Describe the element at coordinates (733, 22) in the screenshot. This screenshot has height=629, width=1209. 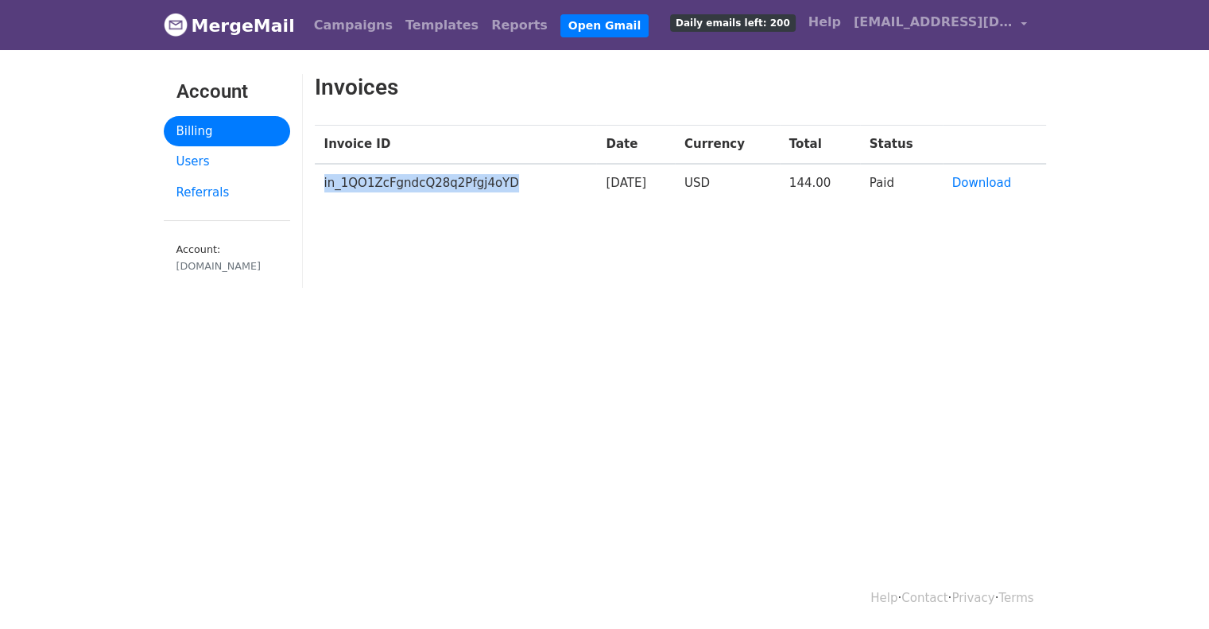
I see `a: Daily emails left: 200` at that location.